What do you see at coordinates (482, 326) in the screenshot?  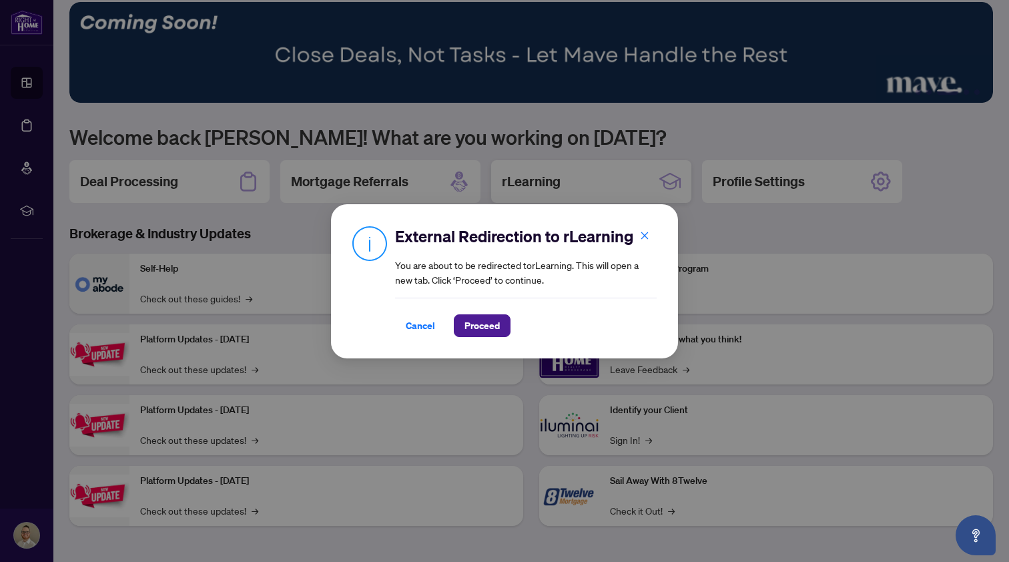 I see `span: Proceed` at bounding box center [482, 326].